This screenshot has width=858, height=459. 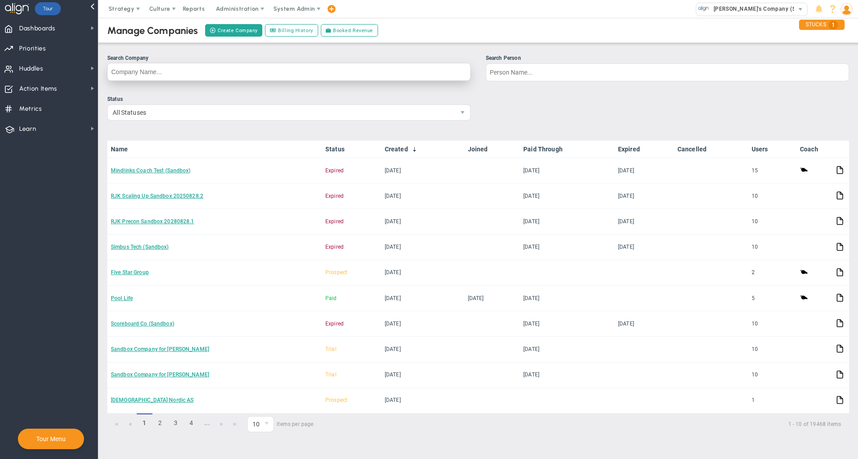 What do you see at coordinates (772, 298) in the screenshot?
I see `td: 5` at bounding box center [772, 298].